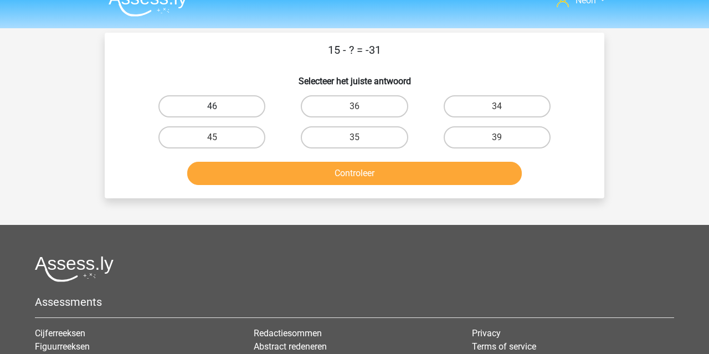 The width and height of the screenshot is (709, 354). What do you see at coordinates (287, 333) in the screenshot?
I see `a: Redactiesommen` at bounding box center [287, 333].